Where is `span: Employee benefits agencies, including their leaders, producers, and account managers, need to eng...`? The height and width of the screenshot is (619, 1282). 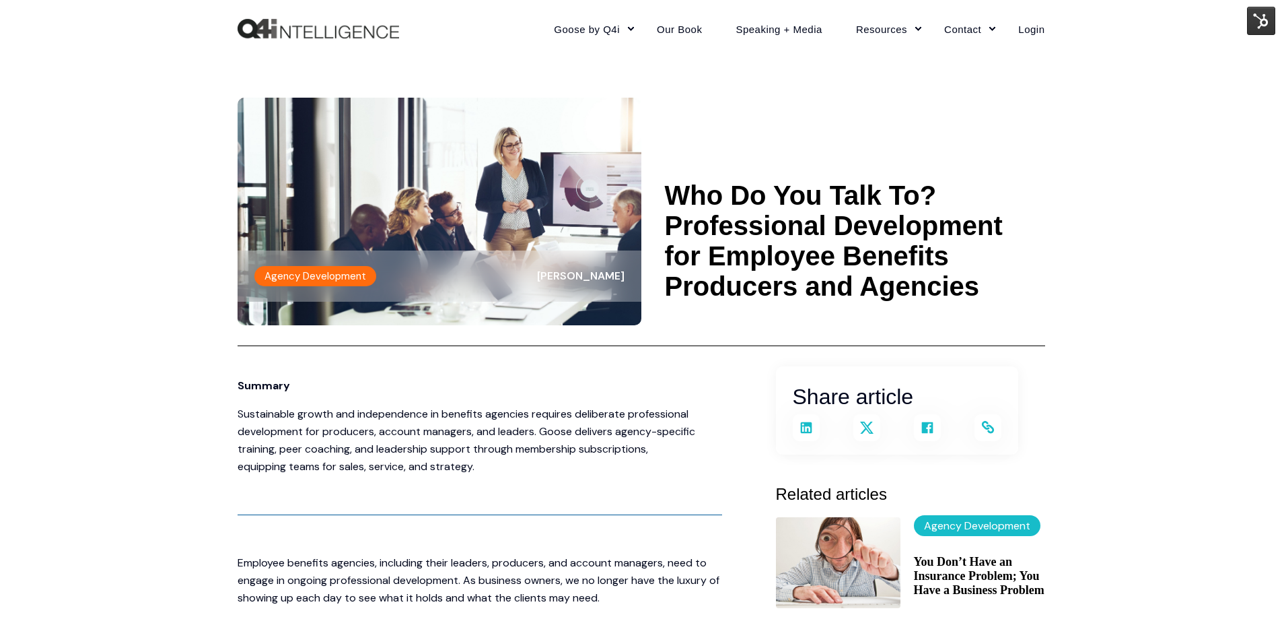 span: Employee benefits agencies, including their leaders, producers, and account managers, need to eng... is located at coordinates (479, 580).